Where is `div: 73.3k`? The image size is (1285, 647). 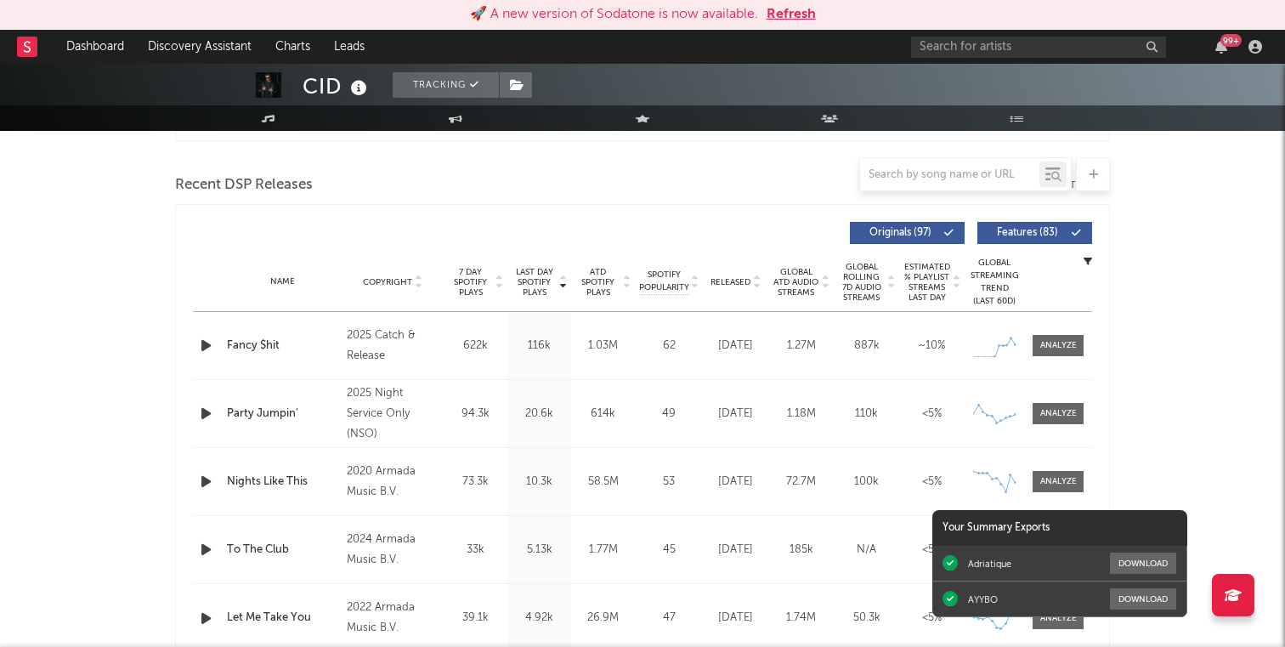
div: 73.3k is located at coordinates (475, 482).